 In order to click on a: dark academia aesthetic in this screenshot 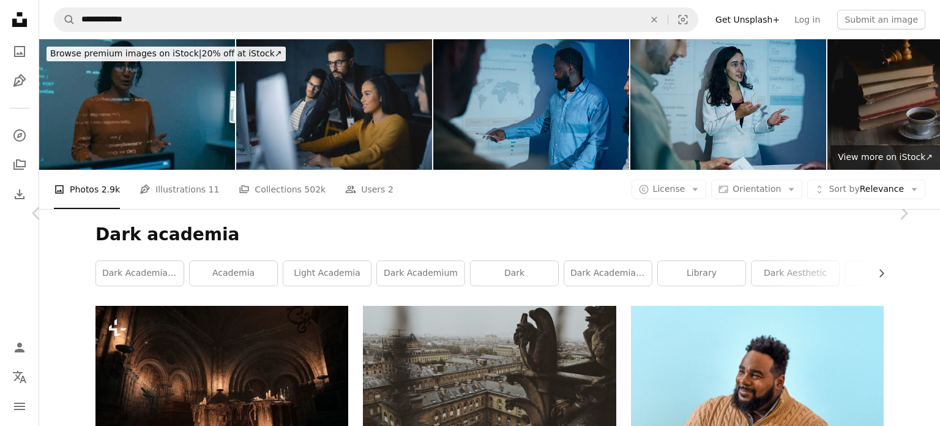, I will do `click(608, 273)`.